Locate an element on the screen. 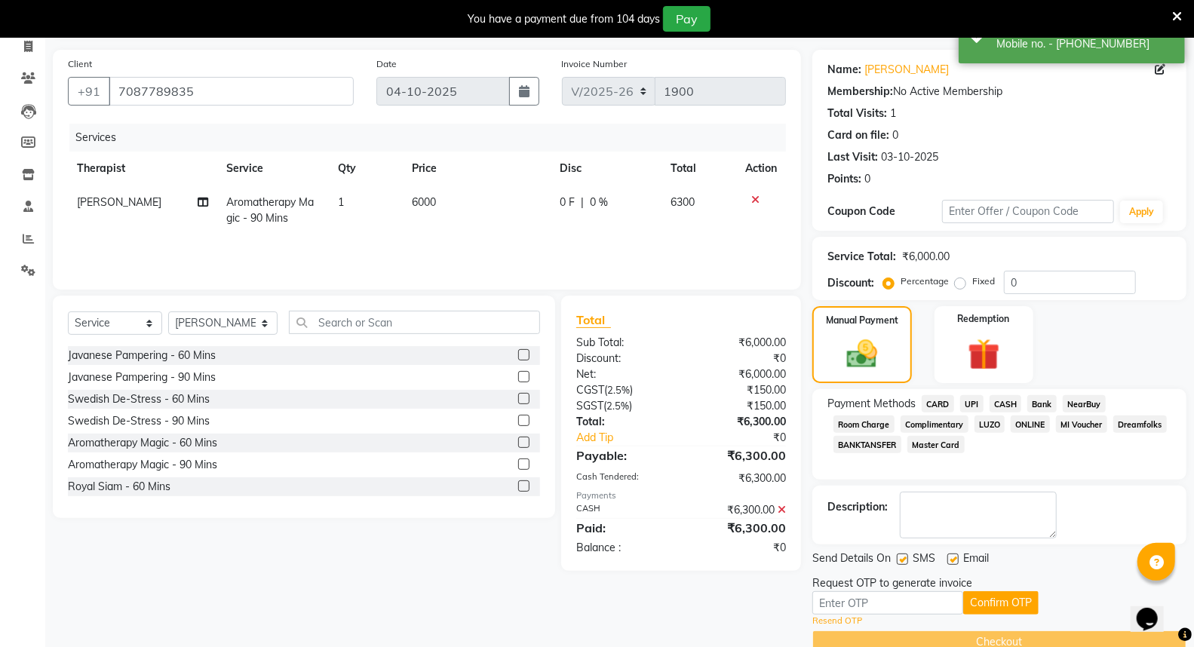 The image size is (1194, 647). div: Services is located at coordinates (433, 137).